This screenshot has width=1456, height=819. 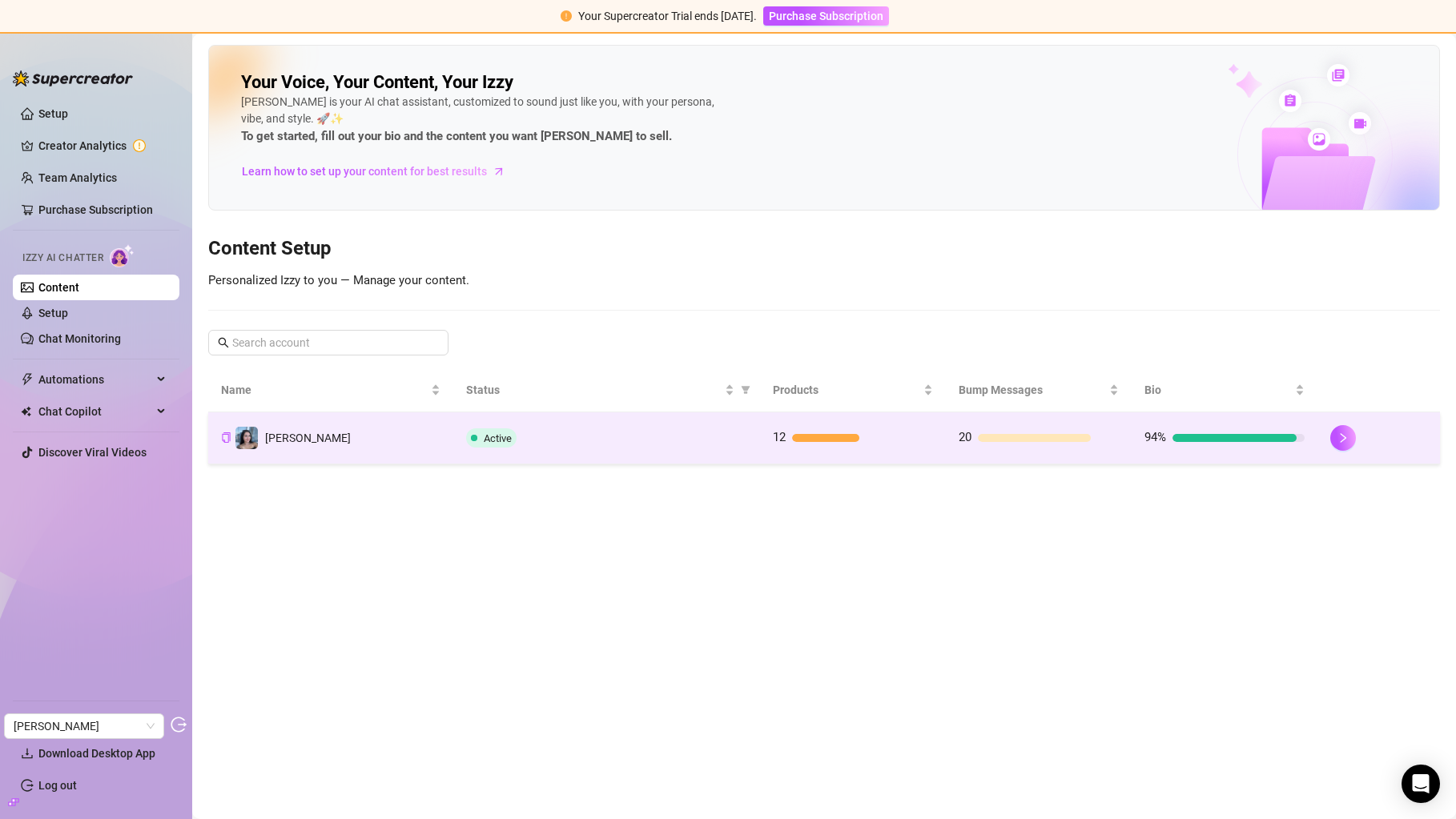 What do you see at coordinates (1343, 438) in the screenshot?
I see `span: right` at bounding box center [1343, 438].